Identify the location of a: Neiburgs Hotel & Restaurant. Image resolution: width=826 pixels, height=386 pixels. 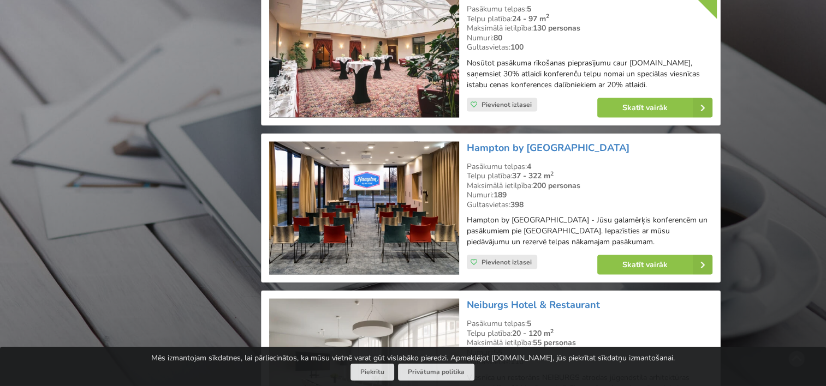
(533, 305).